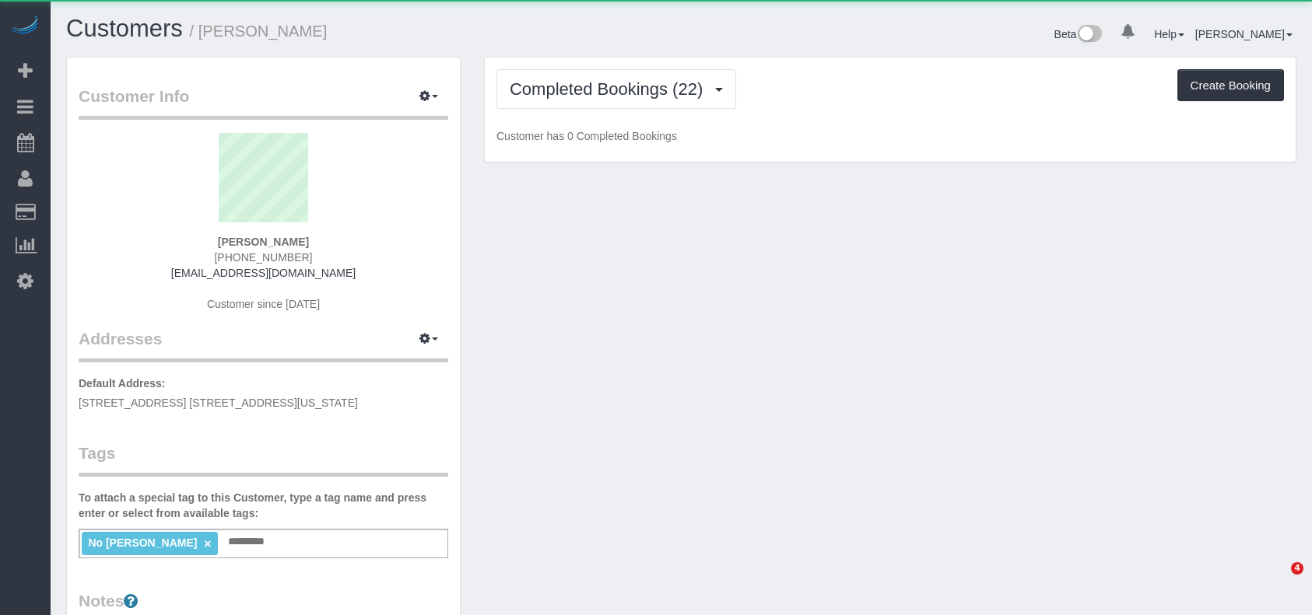 This screenshot has height=615, width=1312. I want to click on legend: Tags, so click(263, 459).